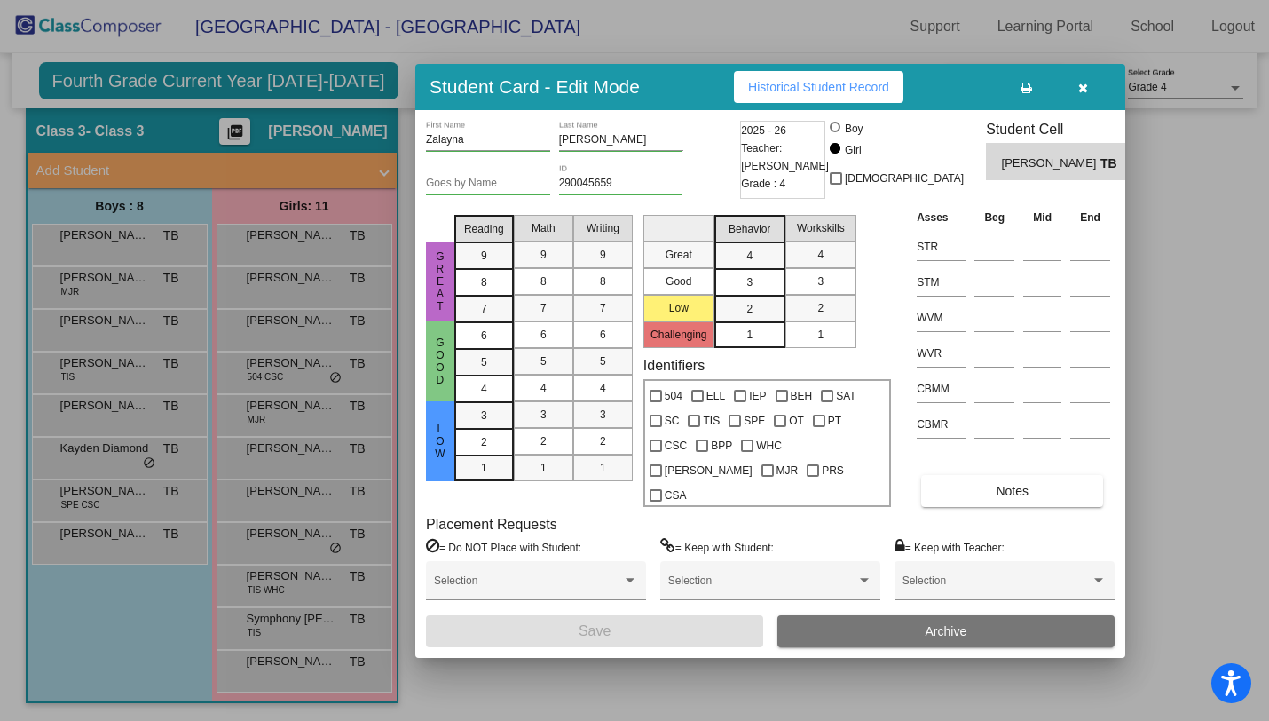 The image size is (1269, 721). I want to click on span: OT, so click(796, 421).